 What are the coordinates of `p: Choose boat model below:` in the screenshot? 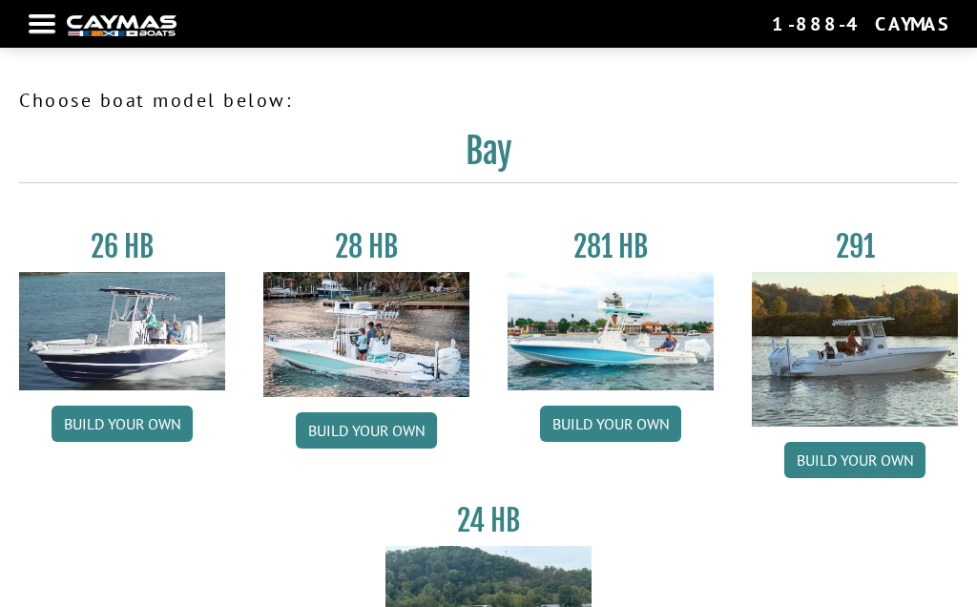 It's located at (489, 100).